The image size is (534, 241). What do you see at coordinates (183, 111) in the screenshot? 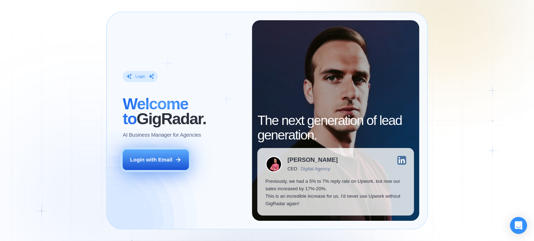
I see `h2: ‍ GigRadar.` at bounding box center [183, 111].